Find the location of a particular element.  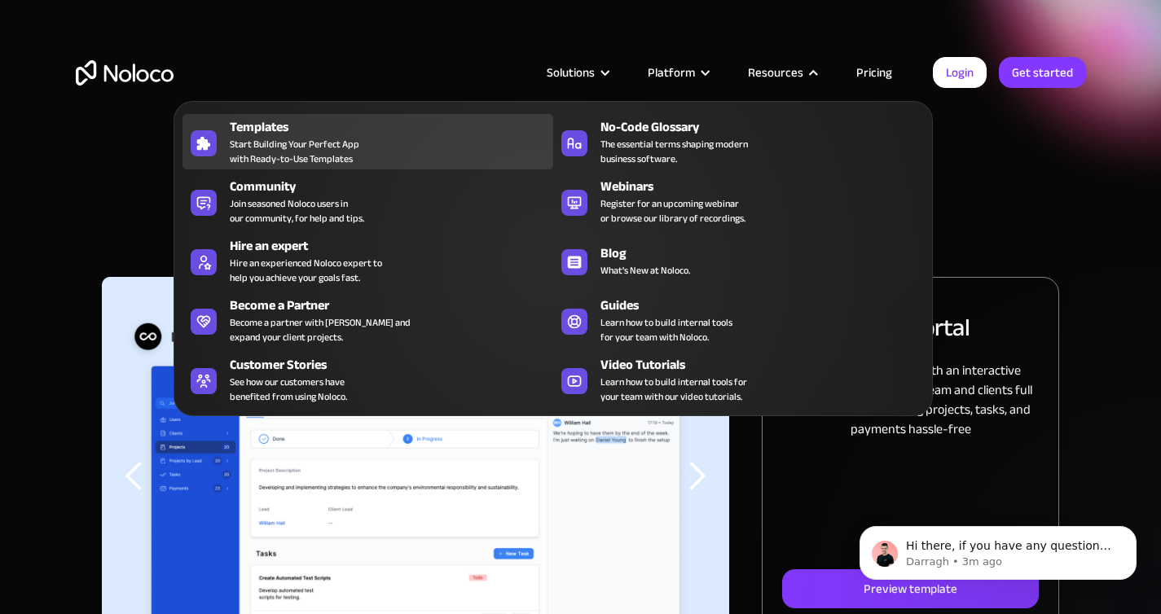

div: Video Tutorials is located at coordinates (766, 365).